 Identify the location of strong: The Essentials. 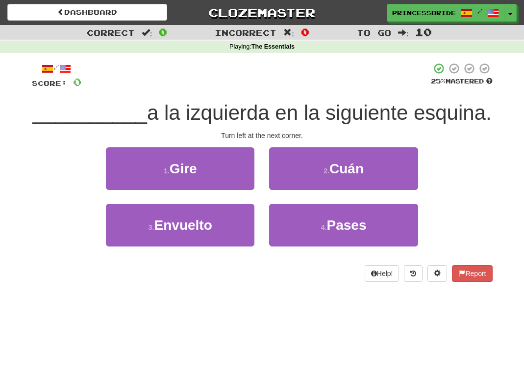
(273, 47).